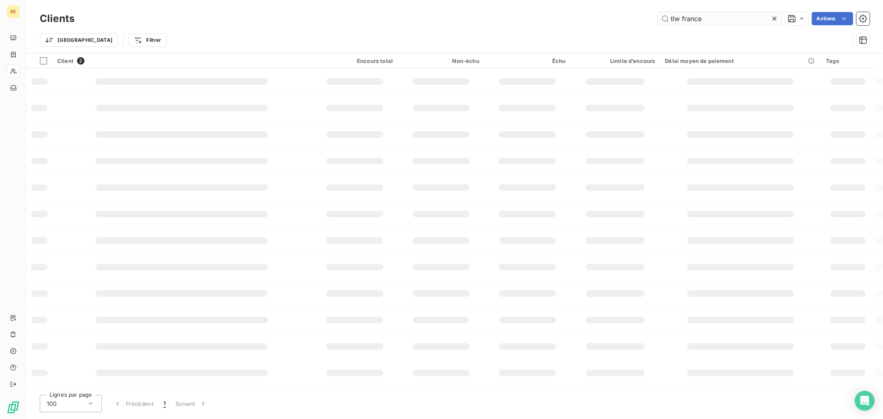 This screenshot has height=419, width=883. I want to click on div: BE, so click(13, 12).